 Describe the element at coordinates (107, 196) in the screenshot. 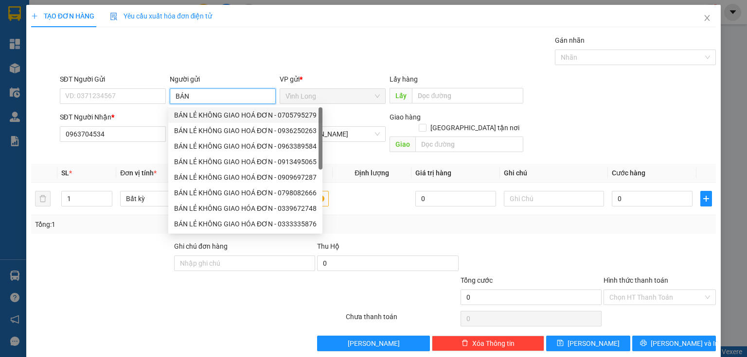

I see `span: up` at that location.